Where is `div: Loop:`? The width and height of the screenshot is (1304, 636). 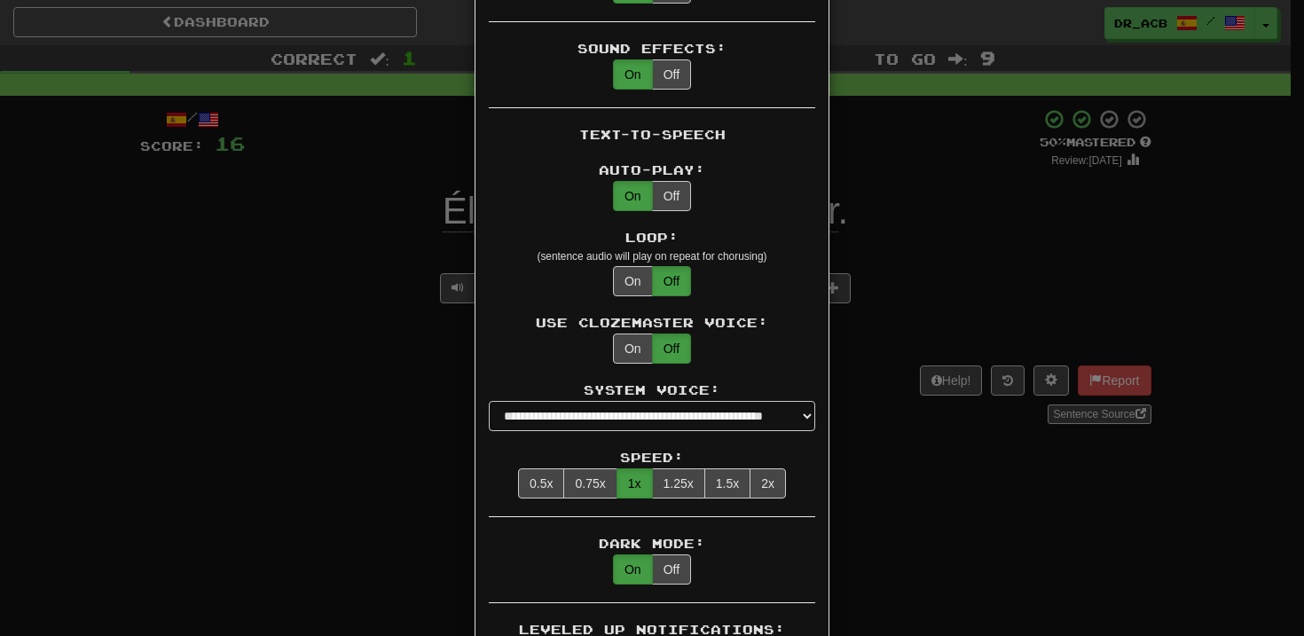
div: Loop: is located at coordinates (652, 238).